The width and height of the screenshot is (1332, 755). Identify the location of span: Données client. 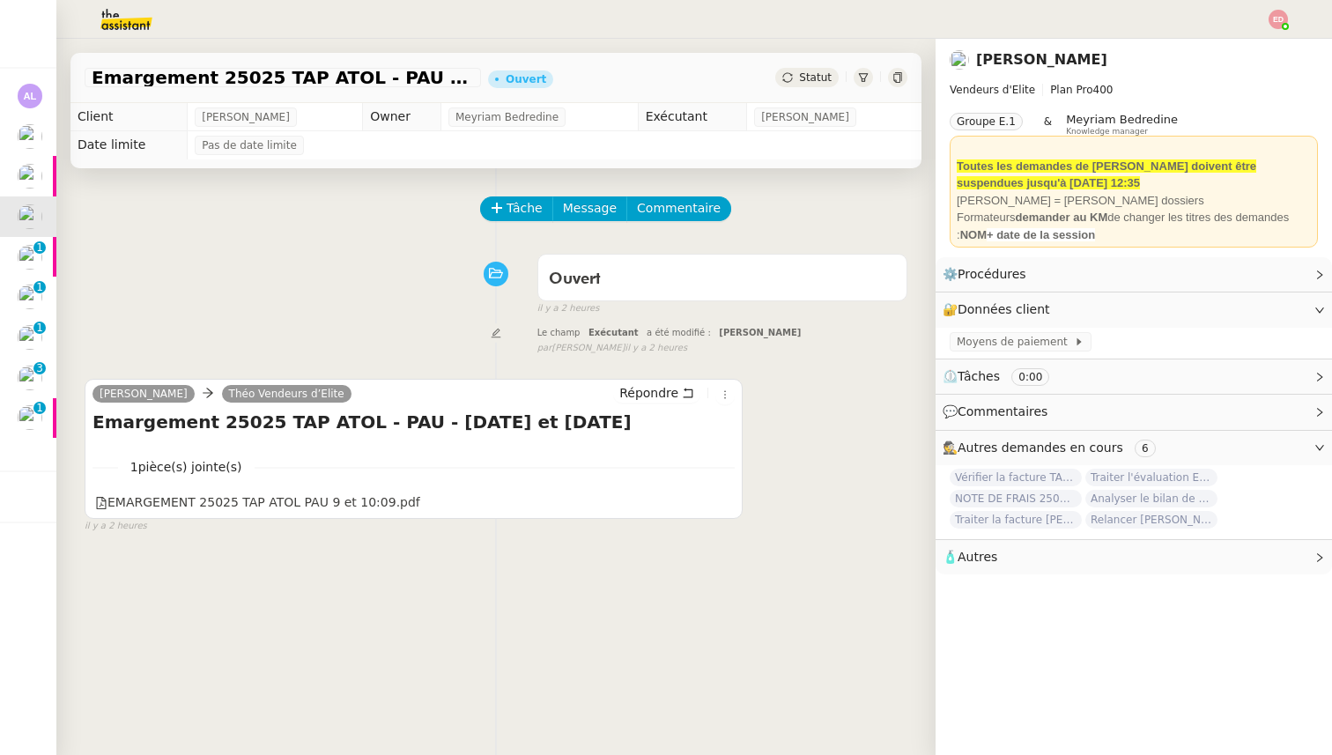
(1003, 309).